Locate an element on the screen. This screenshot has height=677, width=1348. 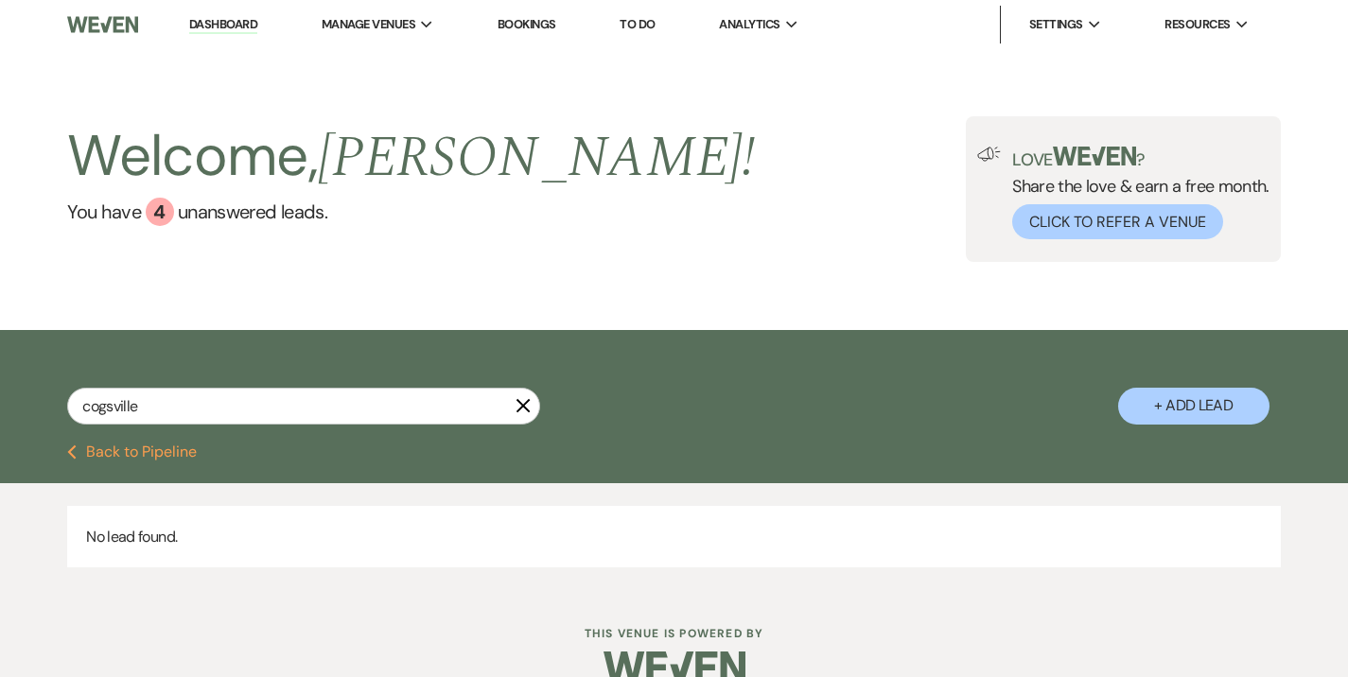
a: To Do is located at coordinates (637, 24).